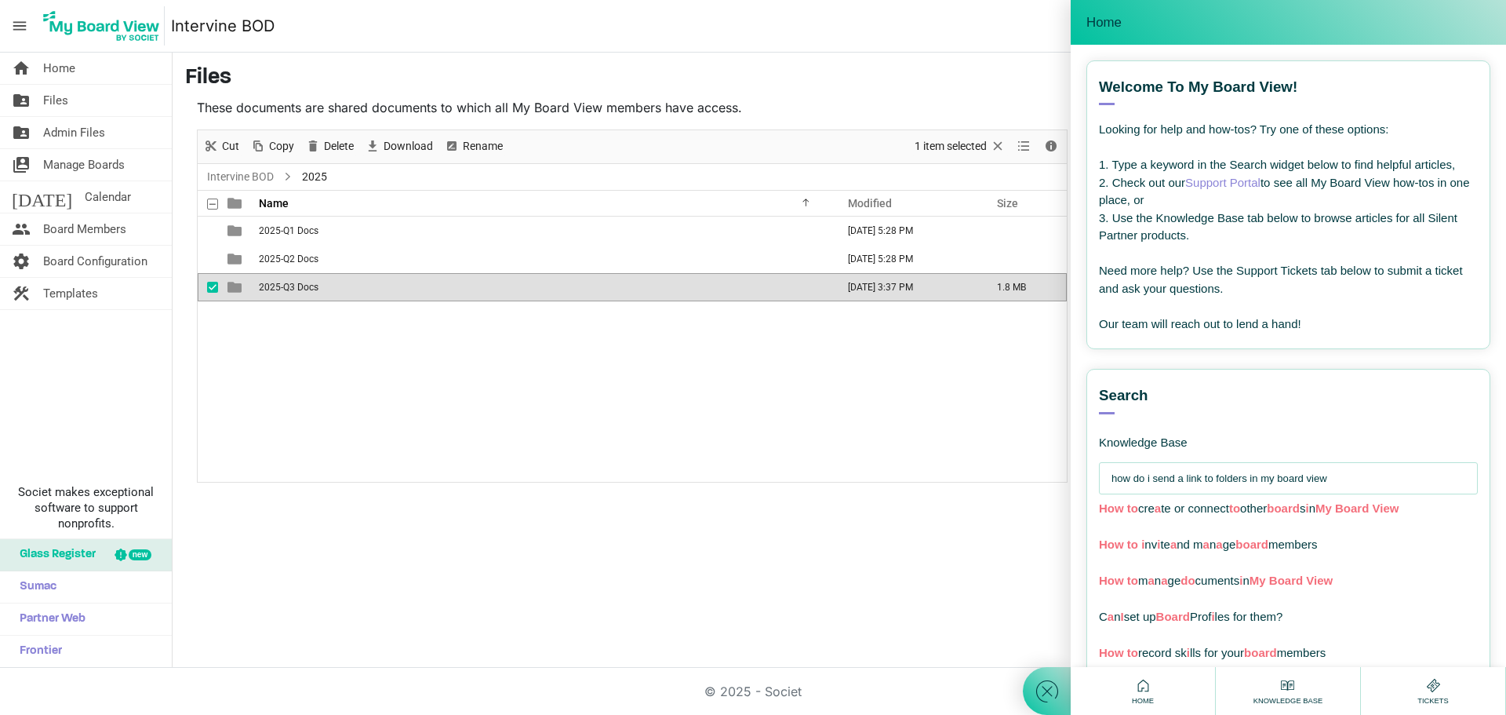  What do you see at coordinates (104, 26) in the screenshot?
I see `a: My Board View Logo` at bounding box center [104, 26].